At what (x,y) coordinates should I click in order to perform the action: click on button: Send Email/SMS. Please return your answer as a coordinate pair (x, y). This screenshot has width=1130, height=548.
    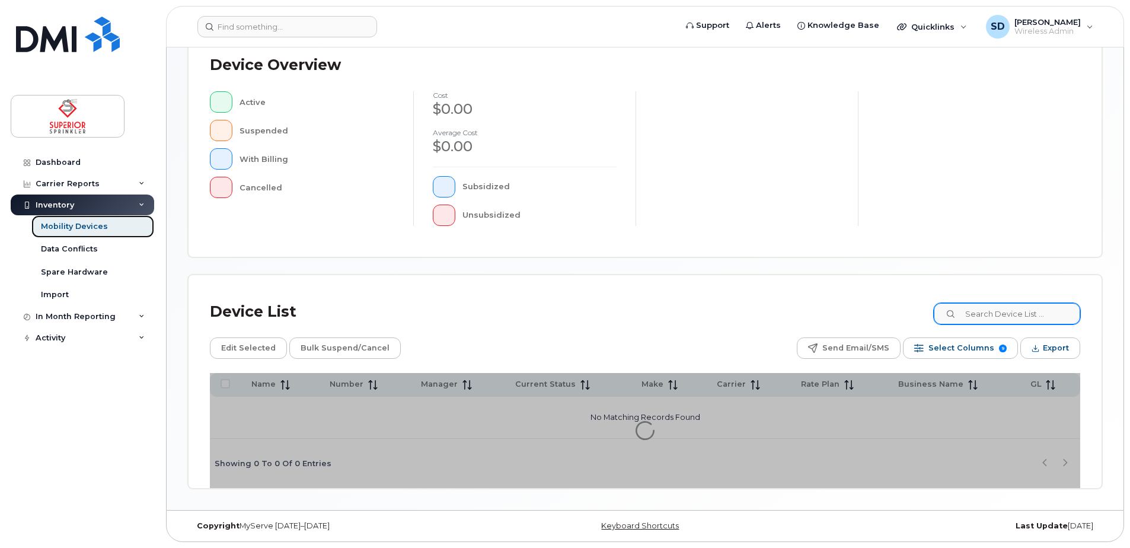
    Looking at the image, I should click on (849, 348).